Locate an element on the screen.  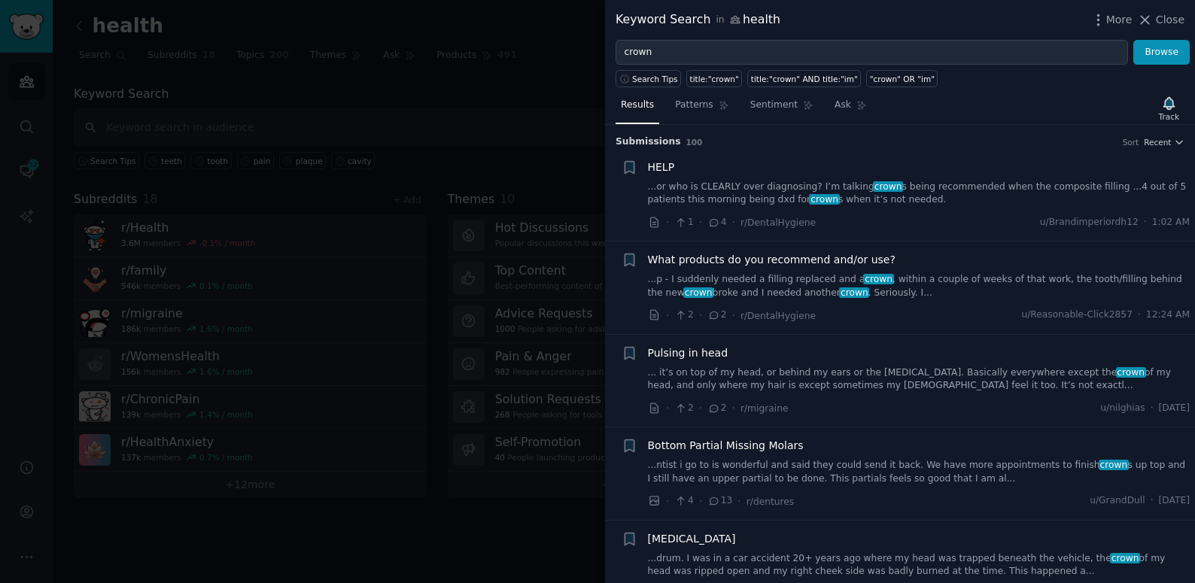
a: title:"crown" AND title:"im" is located at coordinates (804, 78).